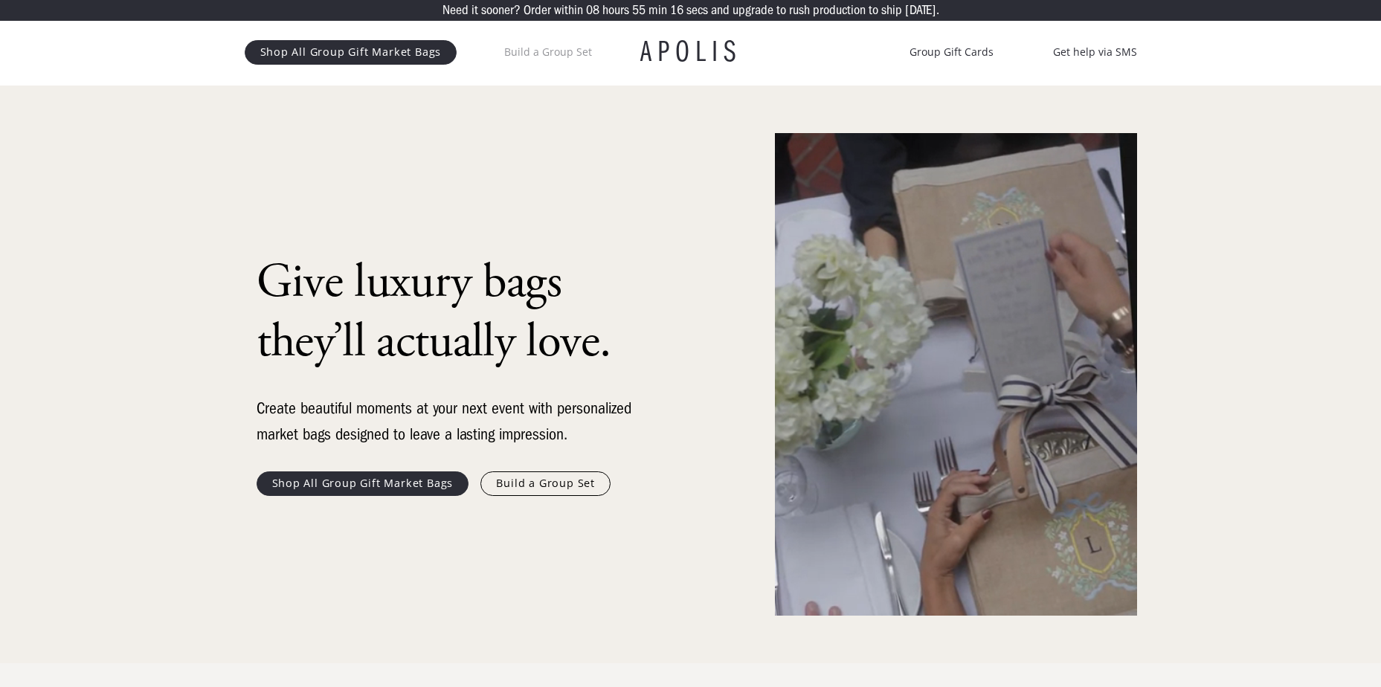 This screenshot has height=687, width=1381. Describe the element at coordinates (450, 422) in the screenshot. I see `div: Create beautiful moments at your next event with personalized market bags designed to leave a las...` at that location.